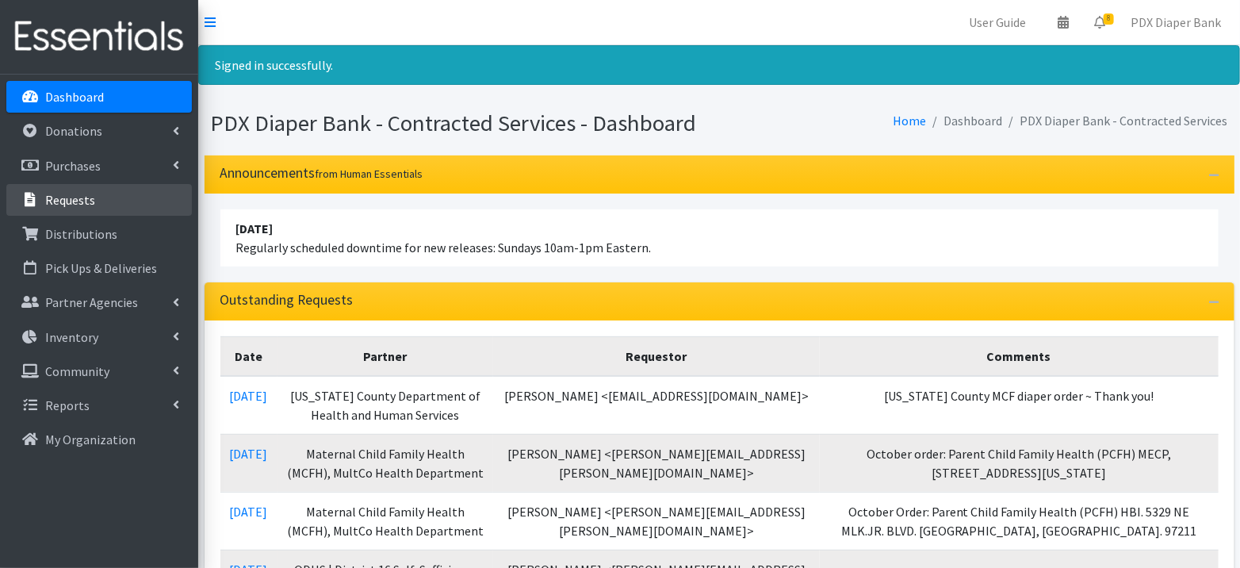 This screenshot has height=568, width=1240. I want to click on a: My Organization, so click(99, 439).